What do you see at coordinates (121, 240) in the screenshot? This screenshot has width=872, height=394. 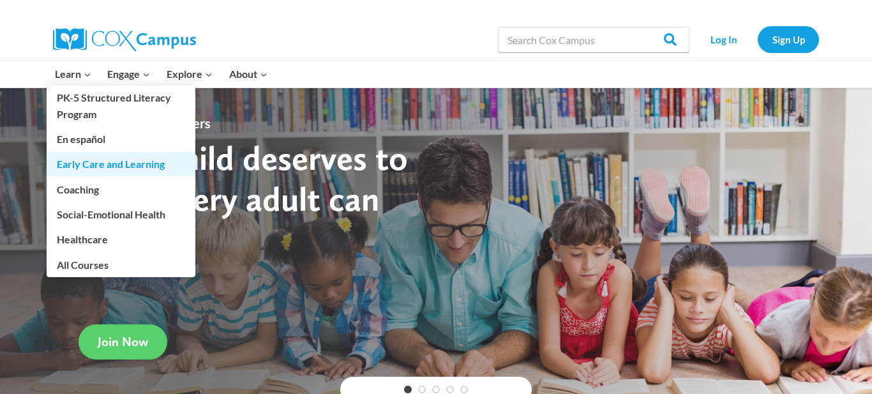 I see `a: Healthcare` at bounding box center [121, 240].